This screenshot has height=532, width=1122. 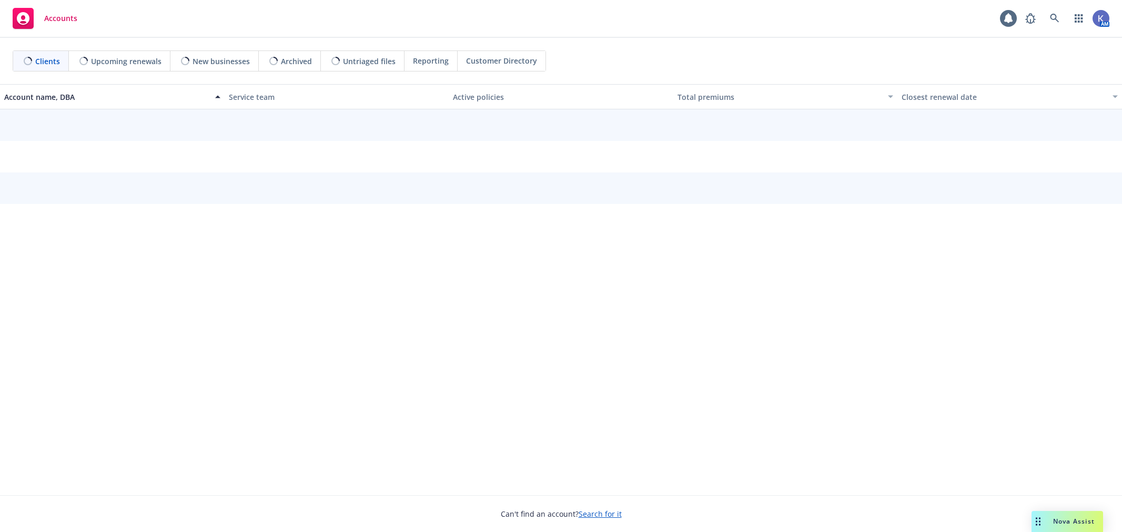 I want to click on img: photo, so click(x=1101, y=18).